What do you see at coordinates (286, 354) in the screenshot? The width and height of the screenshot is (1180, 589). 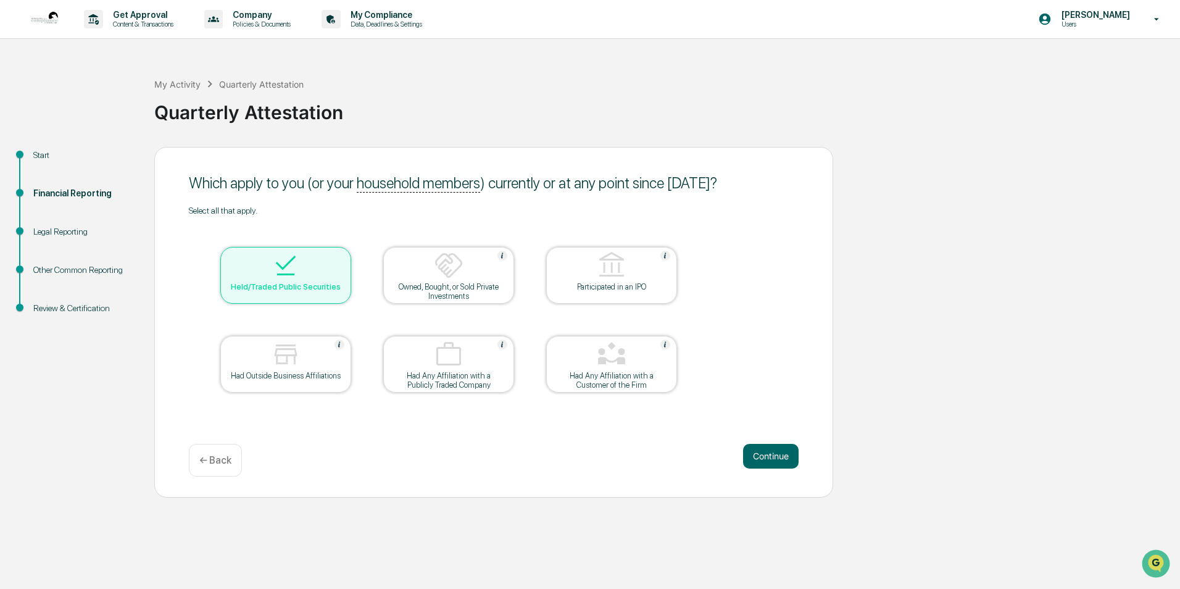 I see `img: Had Outside Business Affiliations` at bounding box center [286, 354].